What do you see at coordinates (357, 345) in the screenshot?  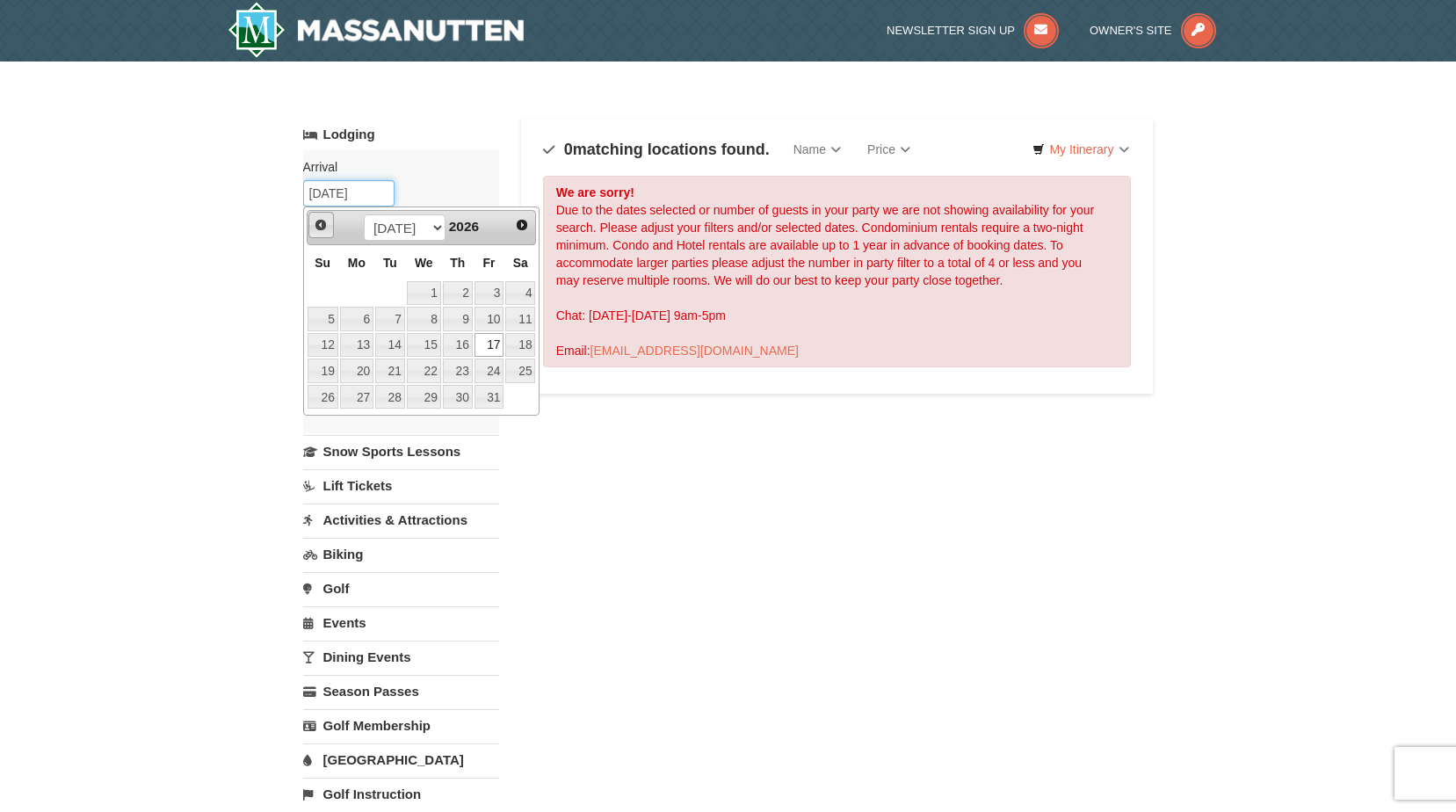 I see `a: 13` at bounding box center [357, 345].